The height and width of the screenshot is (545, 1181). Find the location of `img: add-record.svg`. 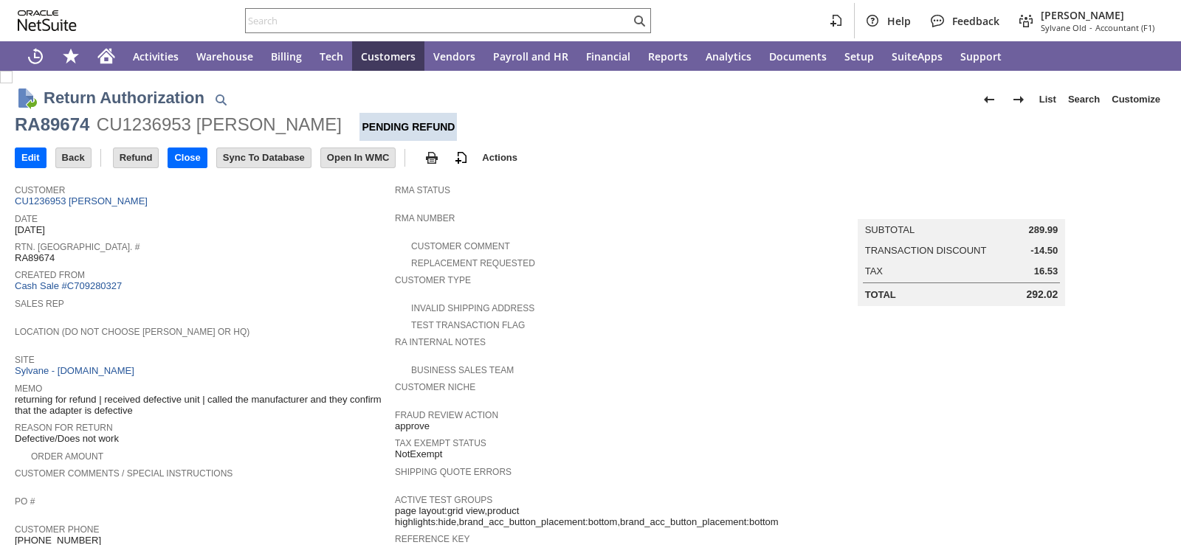

img: add-record.svg is located at coordinates (461, 158).